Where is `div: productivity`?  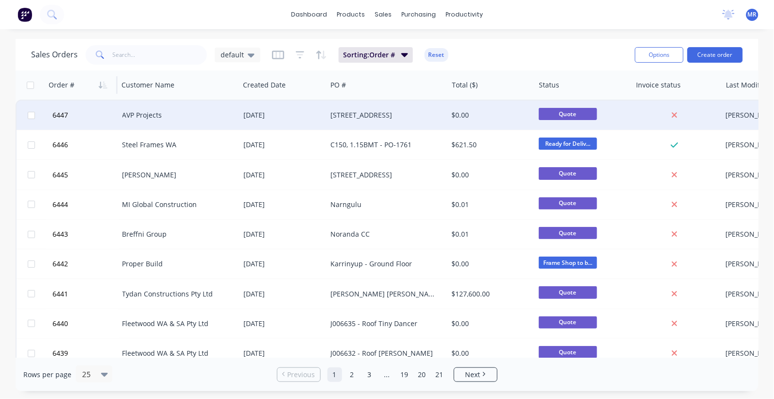 div: productivity is located at coordinates (464, 15).